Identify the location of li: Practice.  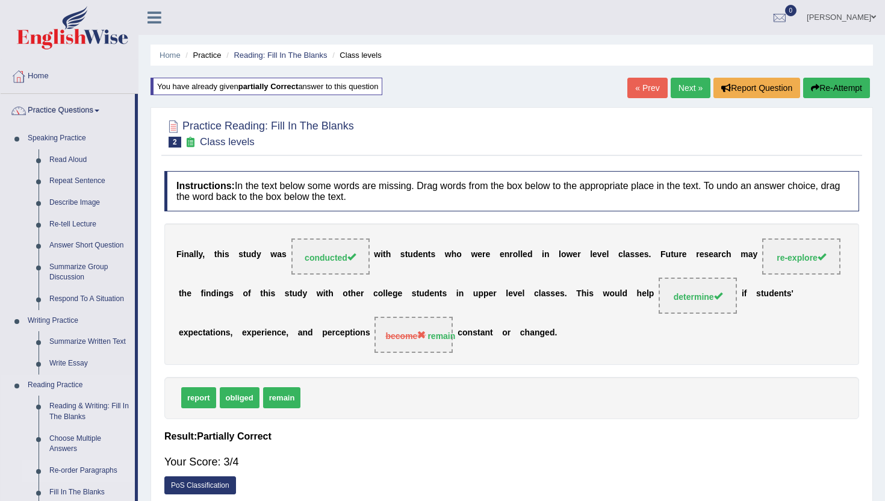
(202, 55).